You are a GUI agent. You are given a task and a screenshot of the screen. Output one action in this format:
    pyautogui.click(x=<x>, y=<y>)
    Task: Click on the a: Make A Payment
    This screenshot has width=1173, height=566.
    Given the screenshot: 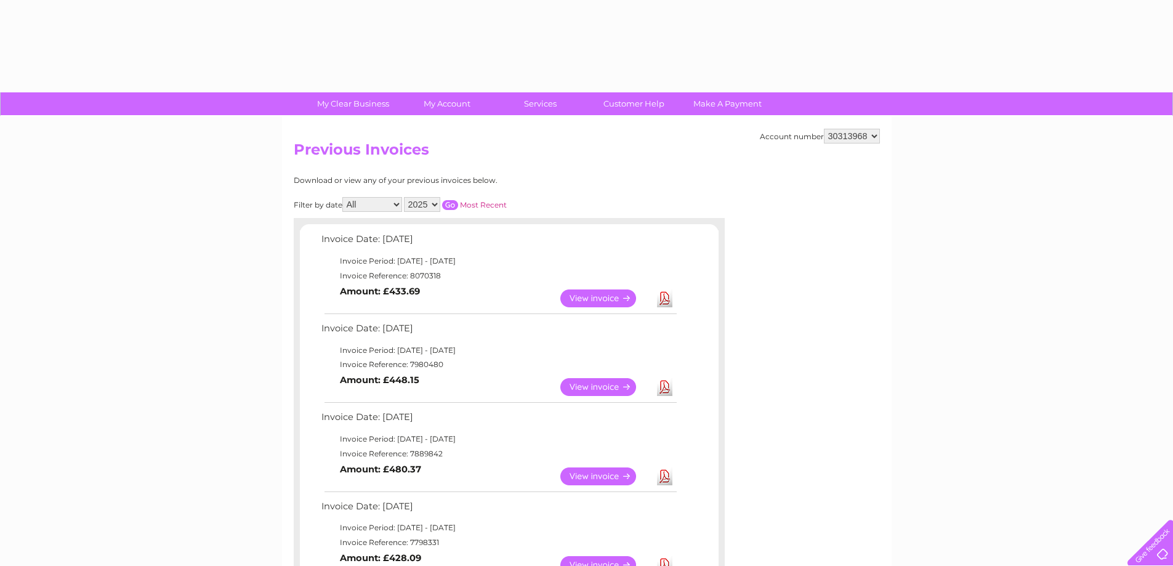 What is the action you would take?
    pyautogui.click(x=727, y=103)
    